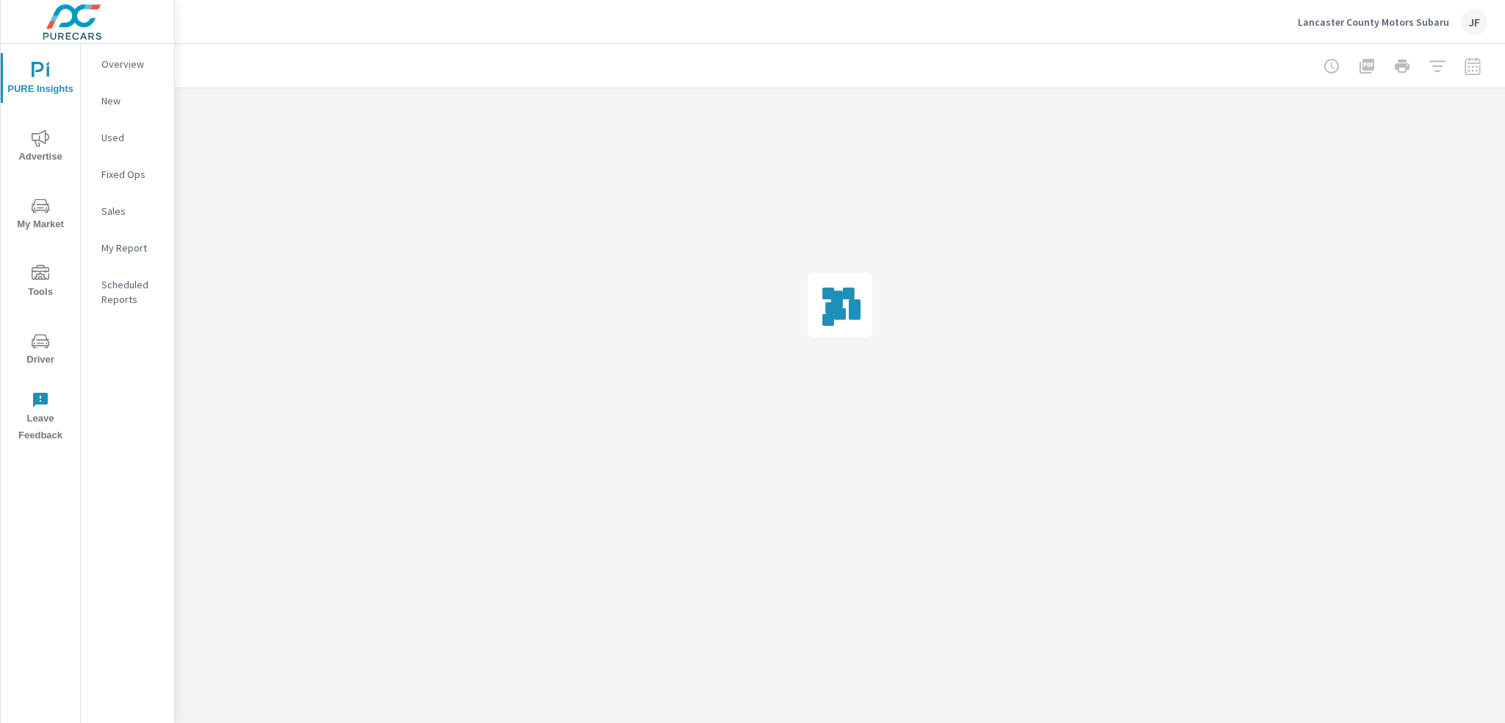 The image size is (1505, 723). What do you see at coordinates (132, 174) in the screenshot?
I see `p: Fixed Ops` at bounding box center [132, 174].